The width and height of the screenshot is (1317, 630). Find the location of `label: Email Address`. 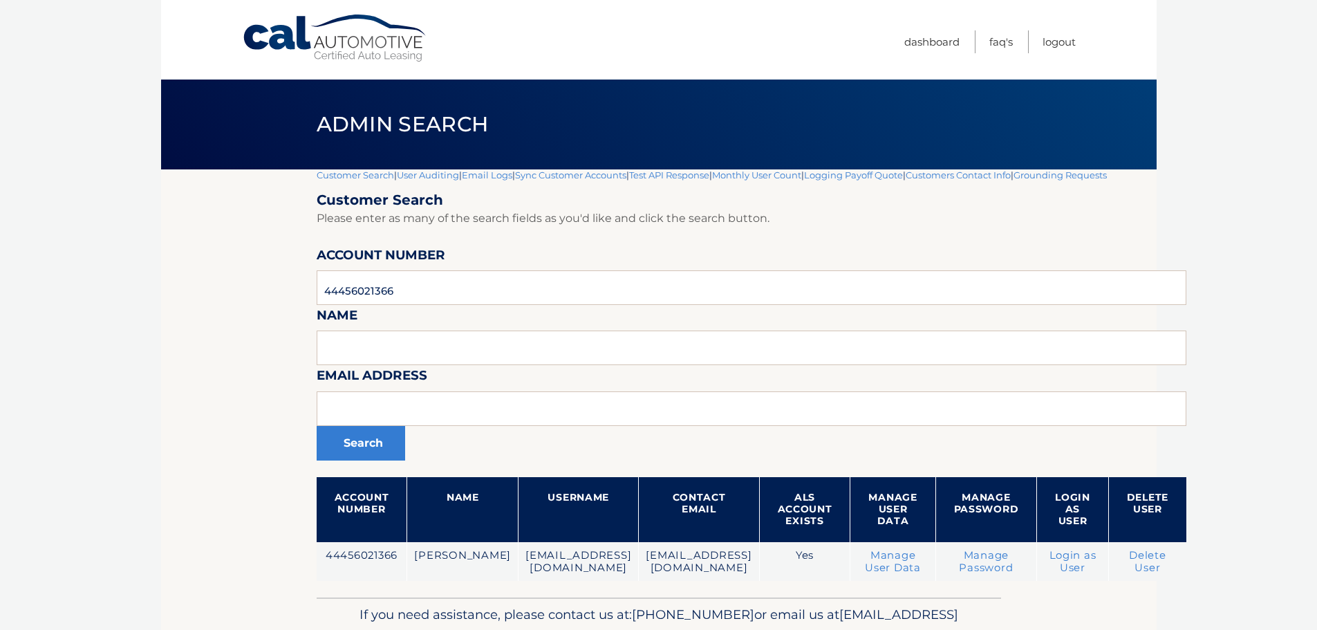

label: Email Address is located at coordinates (372, 377).